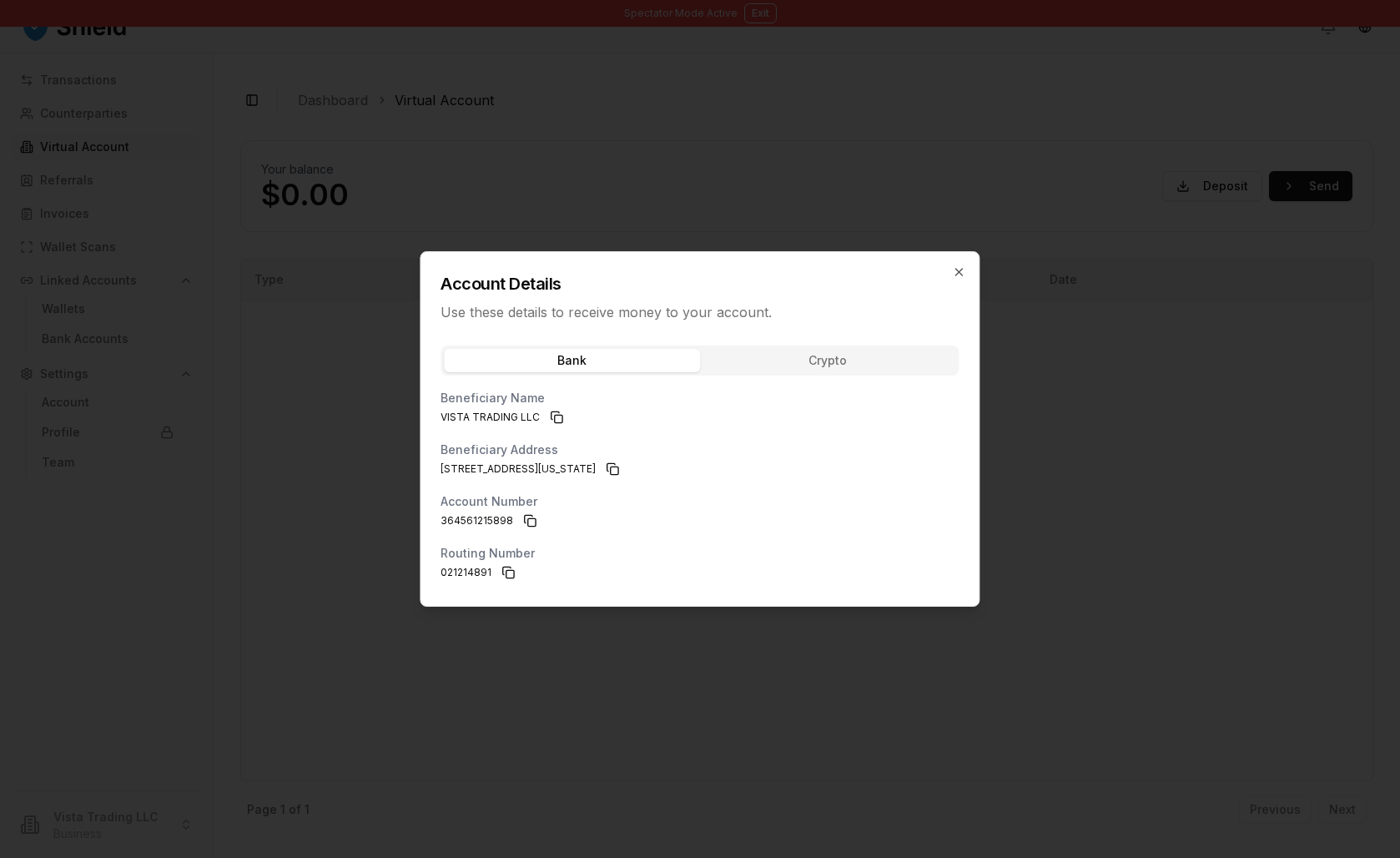  What do you see at coordinates (828, 360) in the screenshot?
I see `button: Crypto` at bounding box center [828, 360].